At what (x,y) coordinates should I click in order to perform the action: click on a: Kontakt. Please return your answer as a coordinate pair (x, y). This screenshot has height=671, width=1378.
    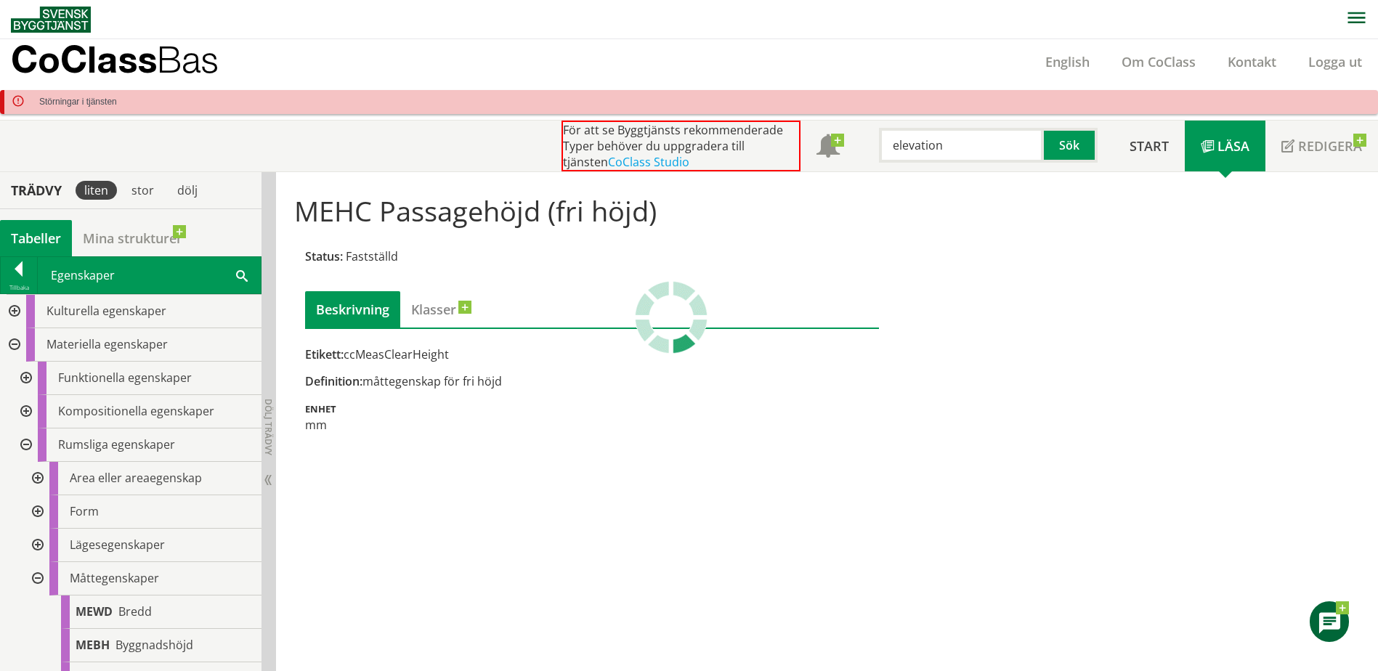
    Looking at the image, I should click on (1252, 62).